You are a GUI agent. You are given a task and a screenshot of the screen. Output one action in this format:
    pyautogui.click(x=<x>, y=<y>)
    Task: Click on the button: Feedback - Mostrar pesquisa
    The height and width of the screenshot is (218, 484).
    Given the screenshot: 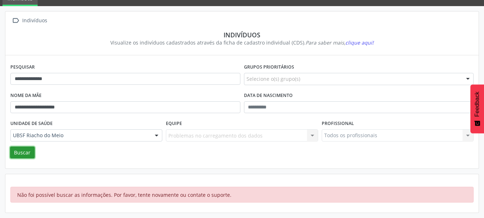 What is the action you would take?
    pyautogui.click(x=478, y=109)
    